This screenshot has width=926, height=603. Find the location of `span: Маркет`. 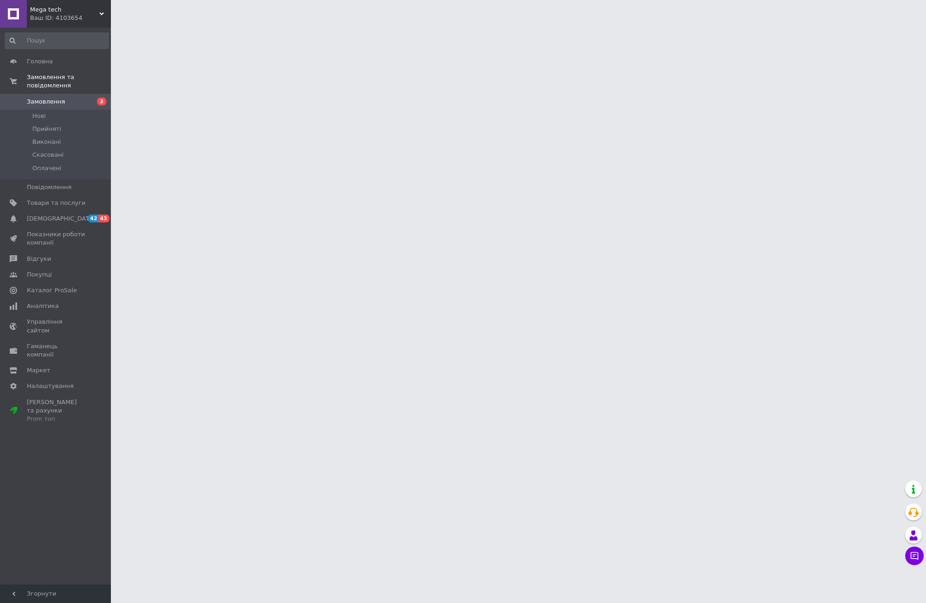

span: Маркет is located at coordinates (38, 370).